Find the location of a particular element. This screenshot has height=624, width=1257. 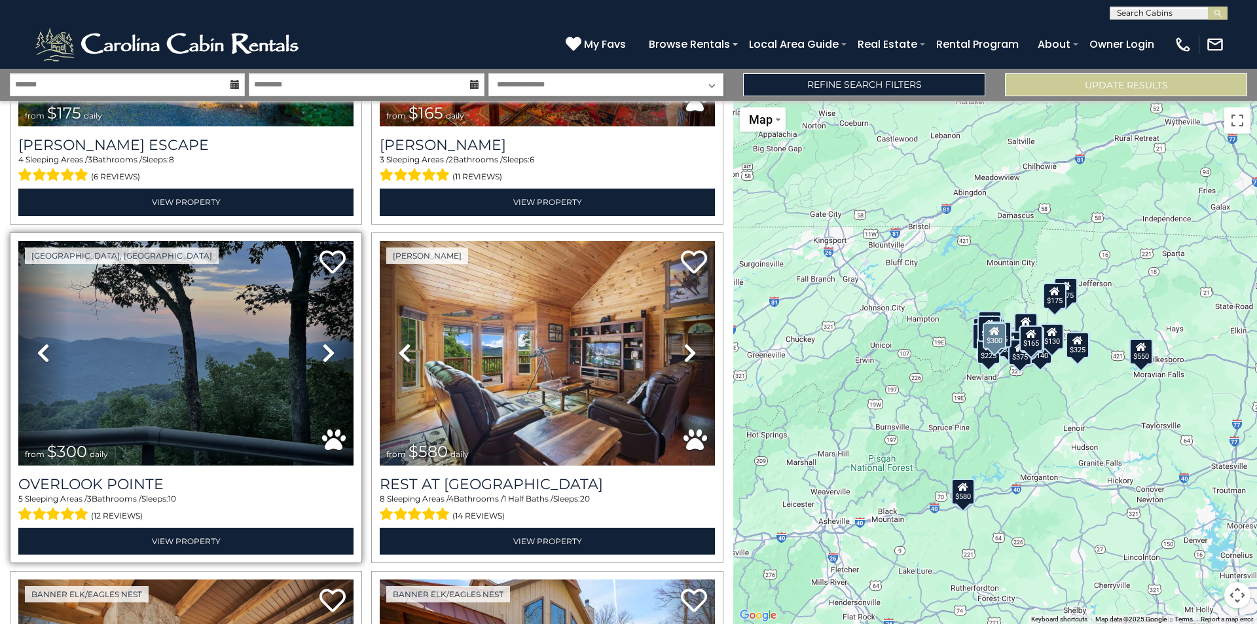

a: Browse Rentals is located at coordinates (689, 44).